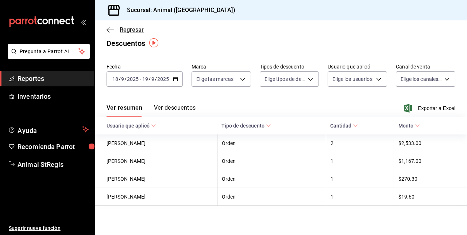 The width and height of the screenshot is (467, 235). Describe the element at coordinates (406, 126) in the screenshot. I see `font: Monto` at that location.